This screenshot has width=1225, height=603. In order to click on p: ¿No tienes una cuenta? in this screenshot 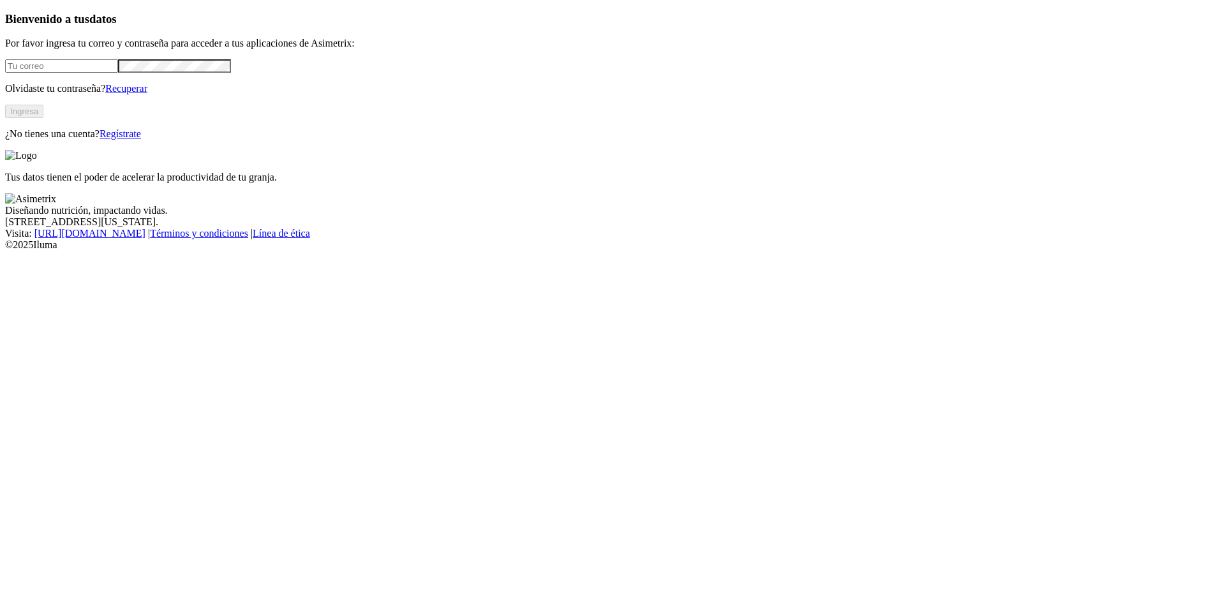, I will do `click(613, 134)`.